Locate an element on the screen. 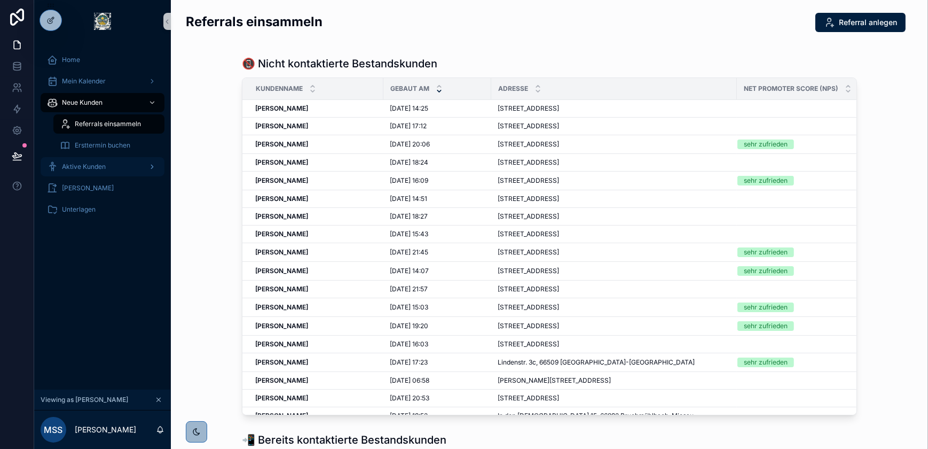 The height and width of the screenshot is (449, 928). h2: Referrals einsammeln is located at coordinates (254, 21).